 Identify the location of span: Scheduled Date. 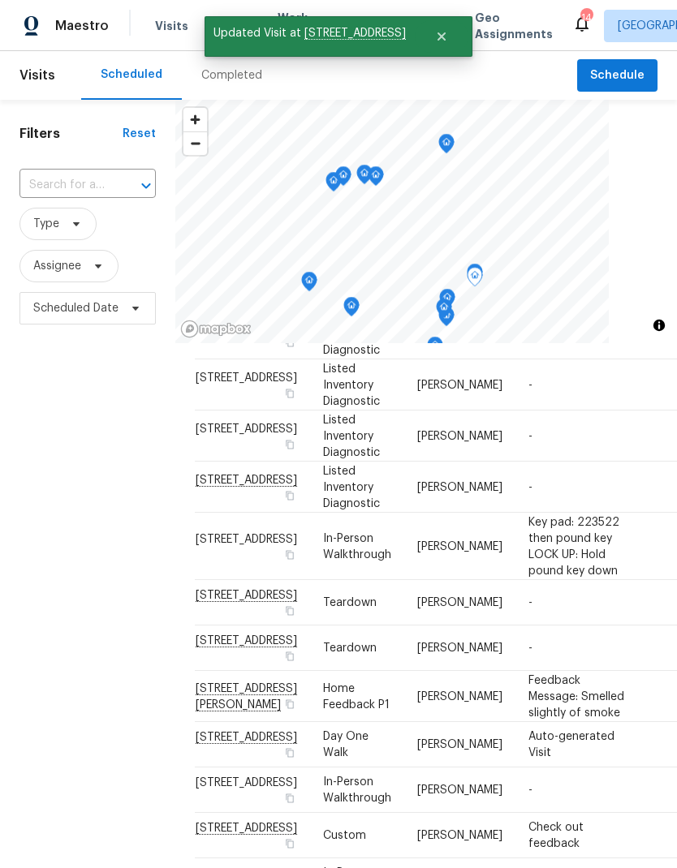
(75, 308).